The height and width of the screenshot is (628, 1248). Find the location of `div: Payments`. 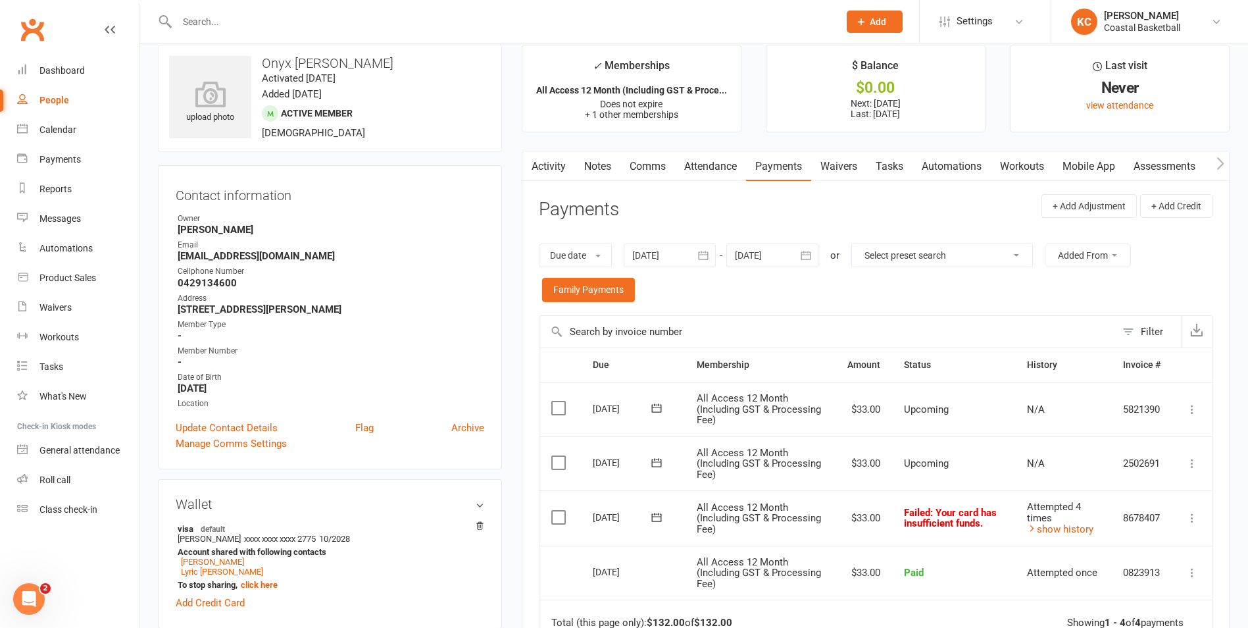

div: Payments is located at coordinates (60, 159).